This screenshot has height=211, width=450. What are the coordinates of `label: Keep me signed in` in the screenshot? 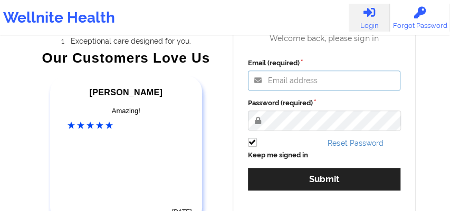 It's located at (278, 156).